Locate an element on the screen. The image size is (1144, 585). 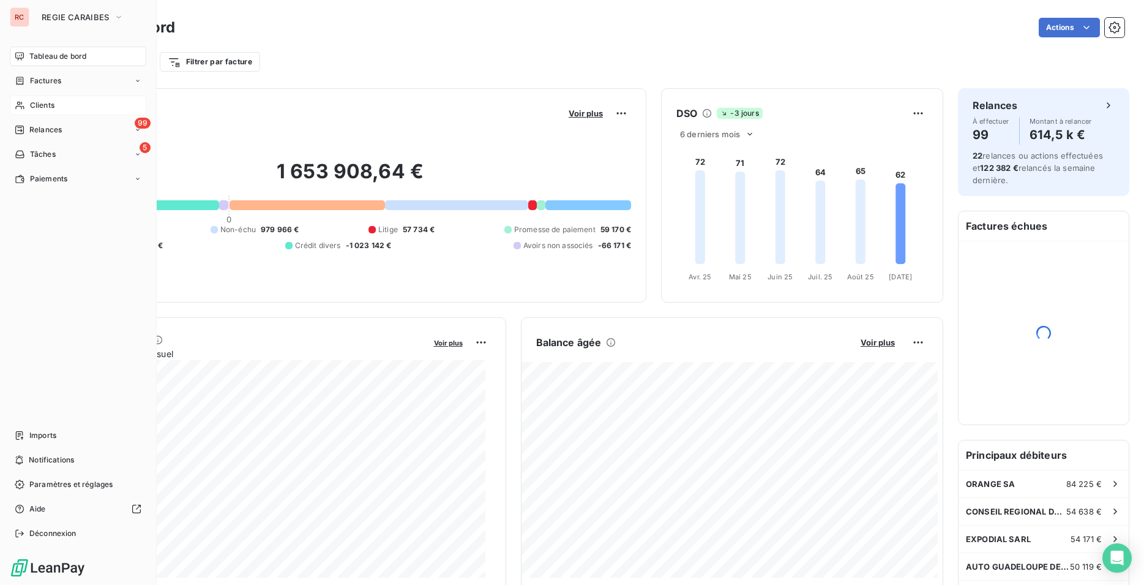
span: 54 638 € is located at coordinates (1084, 511).